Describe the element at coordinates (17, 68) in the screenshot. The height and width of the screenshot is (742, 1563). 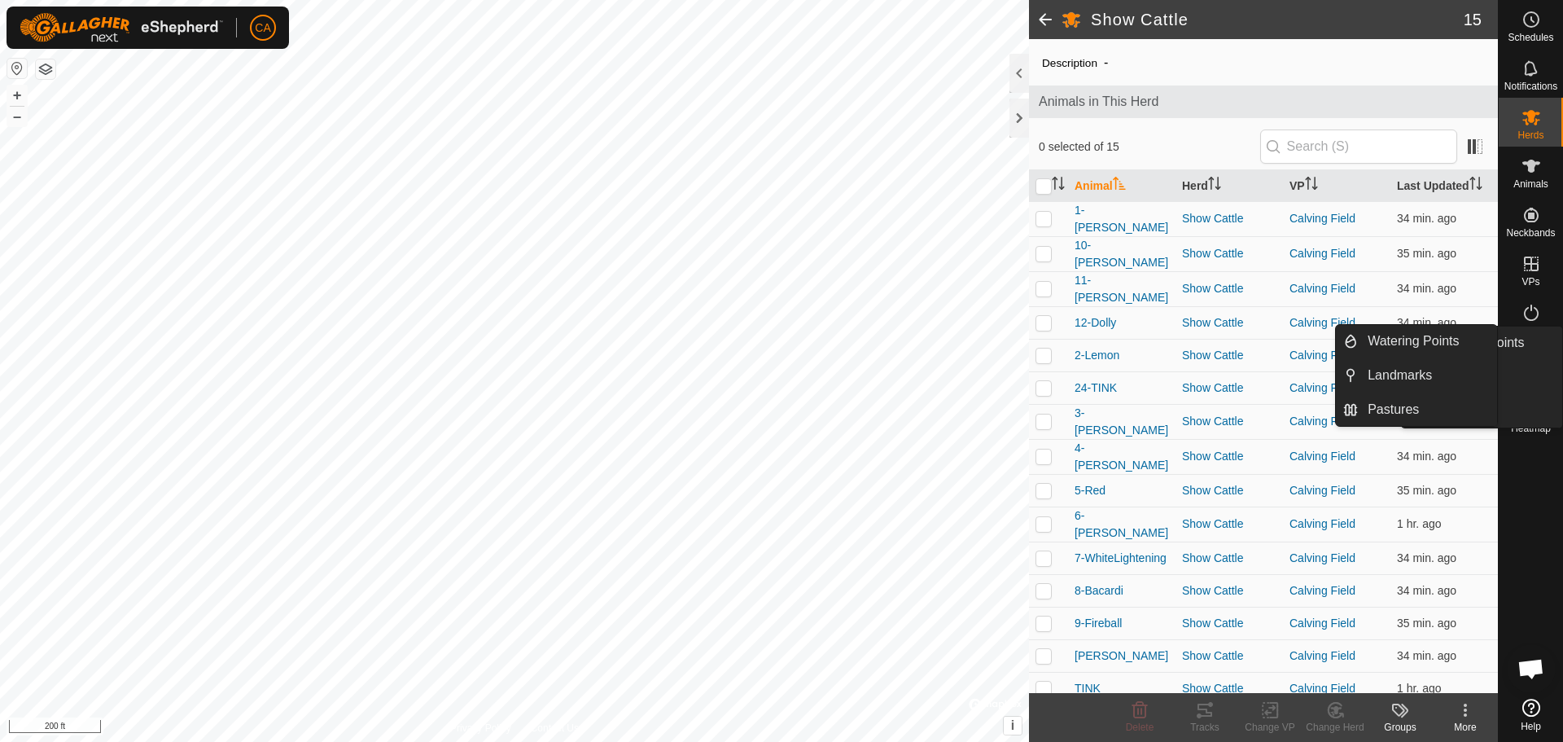
I see `button: Reset Map` at that location.